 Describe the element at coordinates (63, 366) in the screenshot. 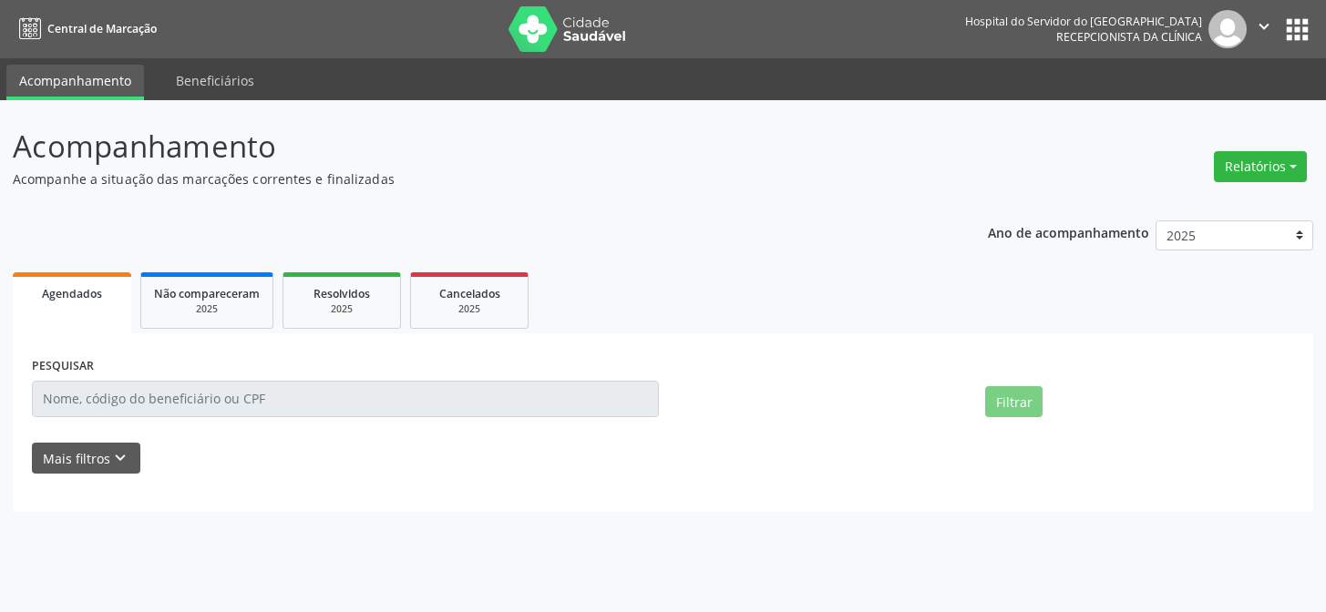

I see `label: PESQUISAR` at that location.